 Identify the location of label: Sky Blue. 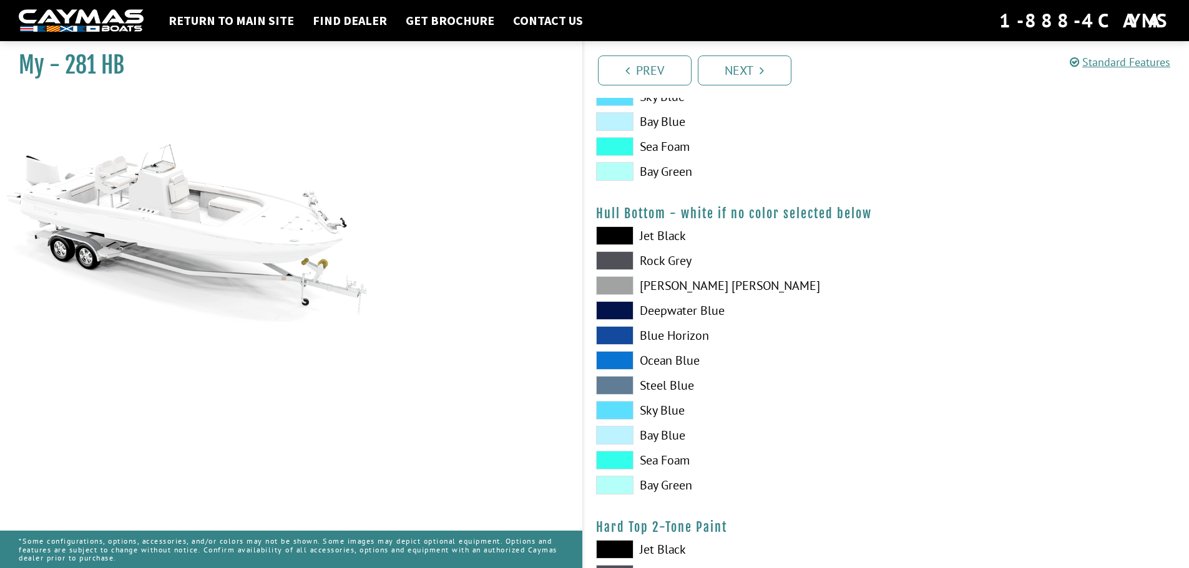
(734, 411).